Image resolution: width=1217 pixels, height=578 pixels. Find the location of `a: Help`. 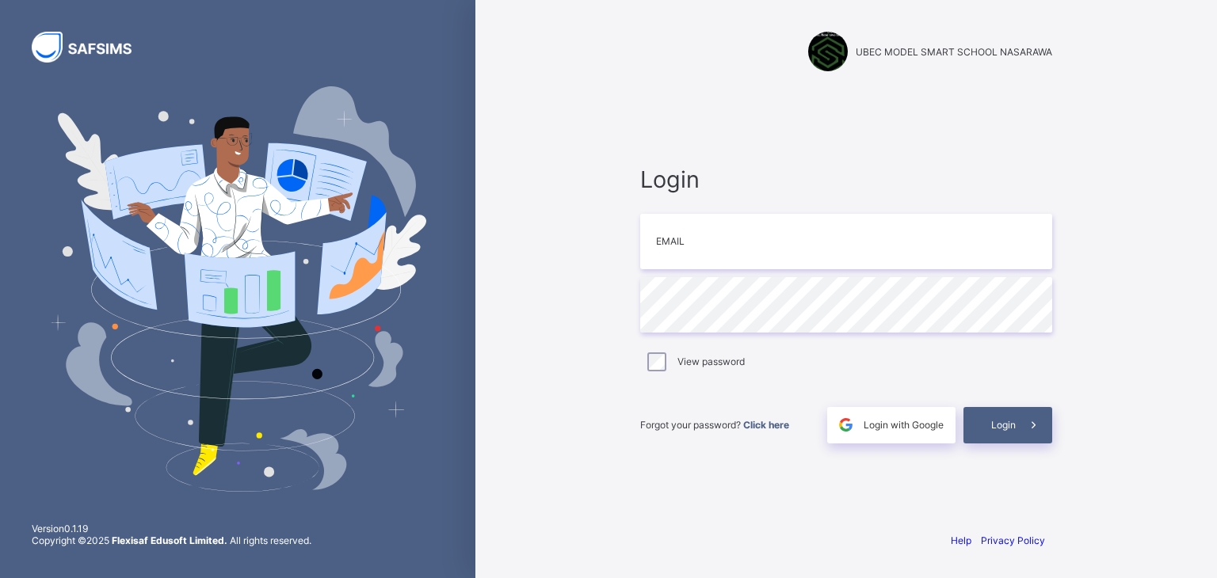

a: Help is located at coordinates (961, 540).